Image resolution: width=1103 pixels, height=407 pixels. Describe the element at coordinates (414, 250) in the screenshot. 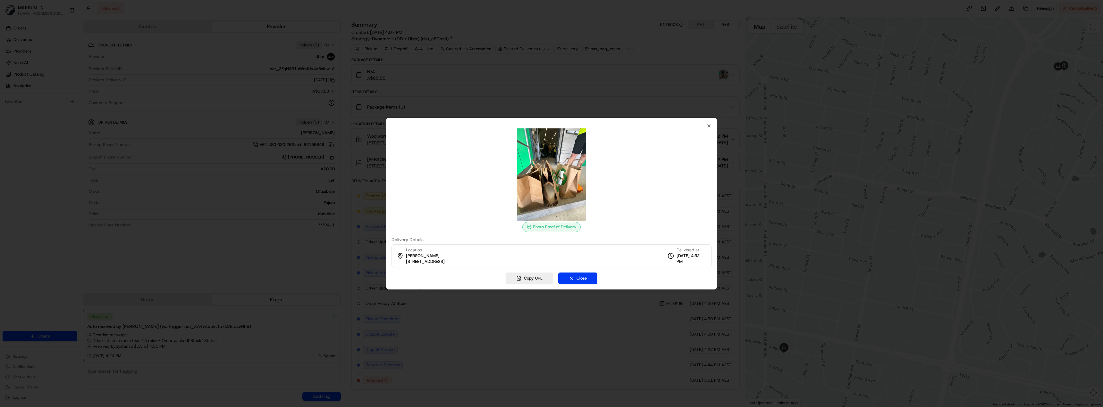

I see `span: Location` at that location.